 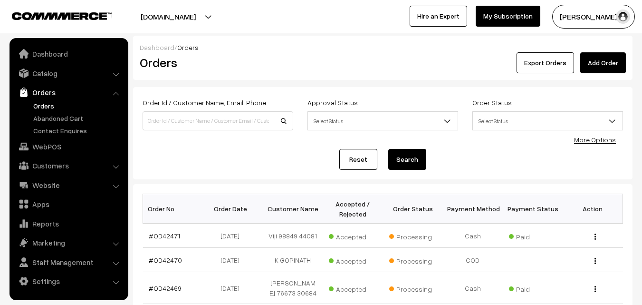 What do you see at coordinates (333, 102) in the screenshot?
I see `label: Approval Status` at bounding box center [333, 102].